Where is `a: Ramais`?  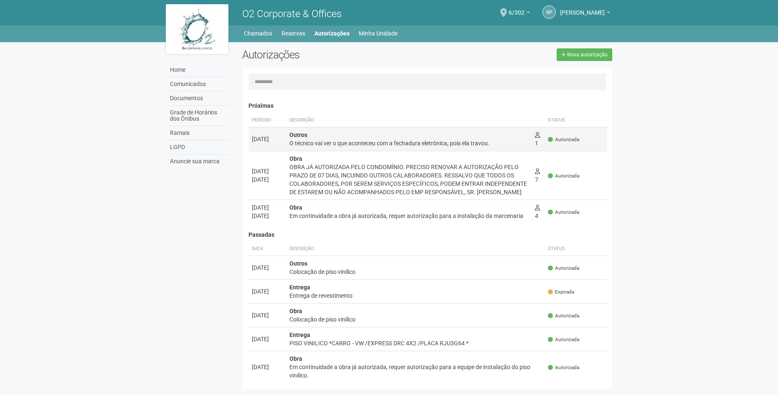 a: Ramais is located at coordinates (199, 133).